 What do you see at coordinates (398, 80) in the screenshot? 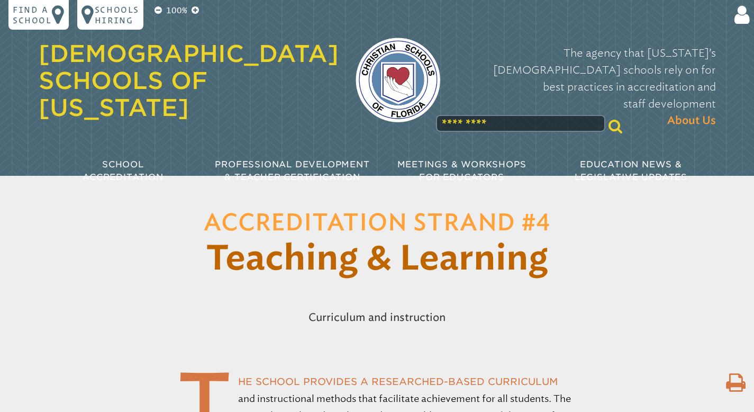
I see `img: csf-logo-web-colors.png` at bounding box center [398, 80].